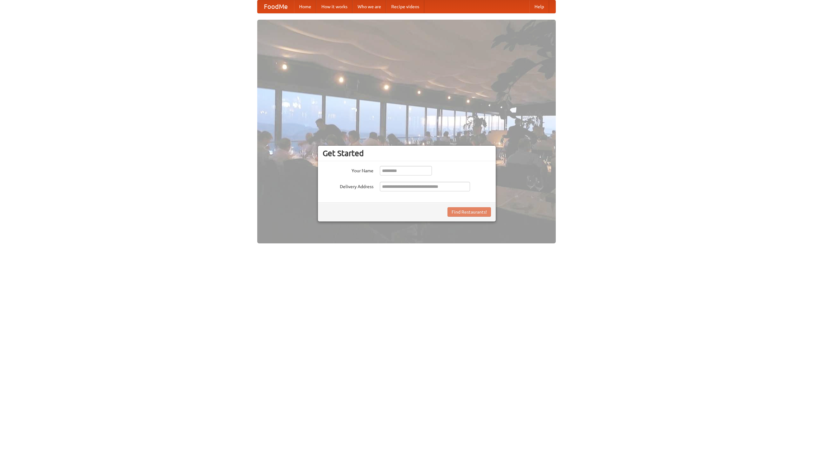 This screenshot has width=813, height=449. I want to click on a: Recipe videos, so click(405, 7).